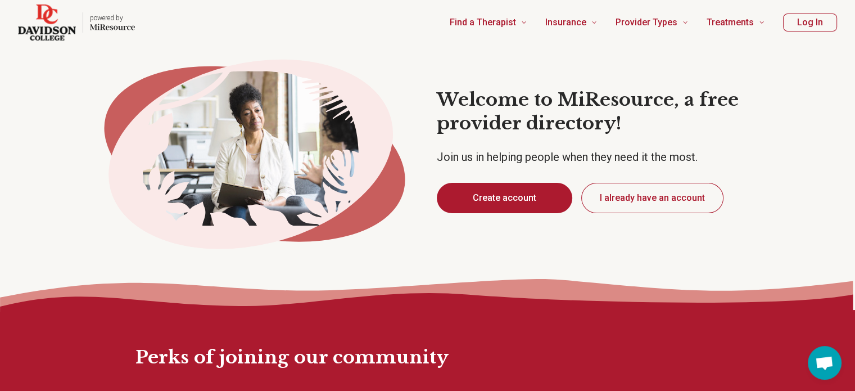 This screenshot has height=391, width=855. I want to click on span: Treatments, so click(730, 22).